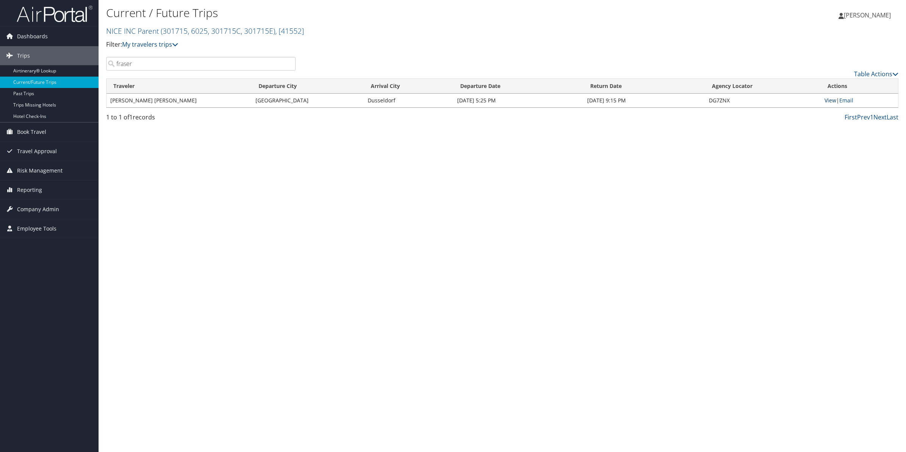  What do you see at coordinates (32, 36) in the screenshot?
I see `span: Dashboards` at bounding box center [32, 36].